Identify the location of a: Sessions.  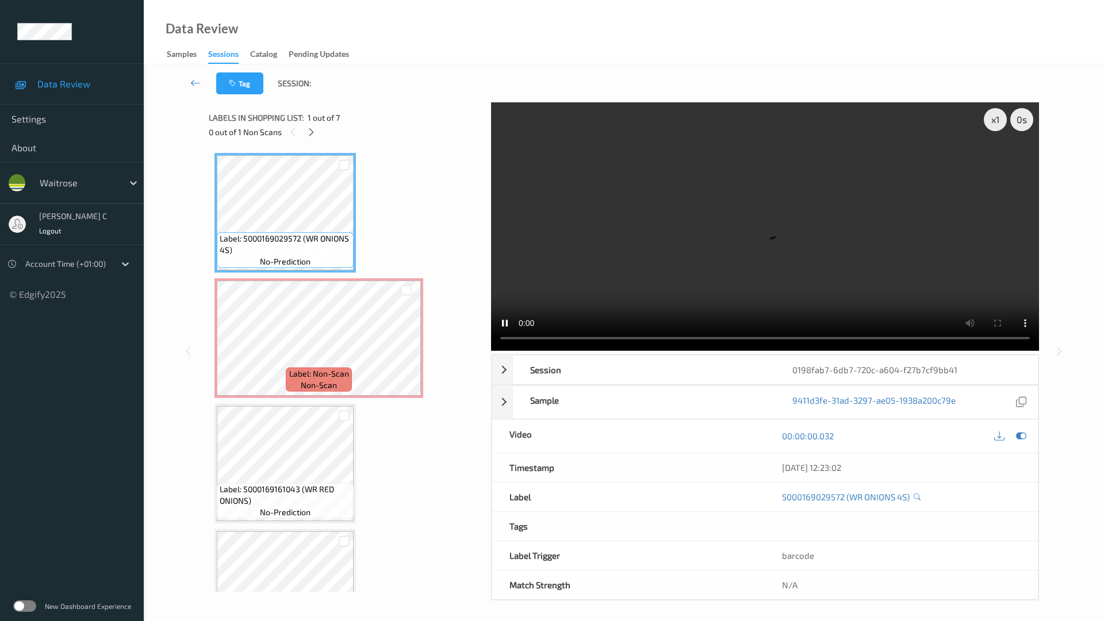
(229, 55).